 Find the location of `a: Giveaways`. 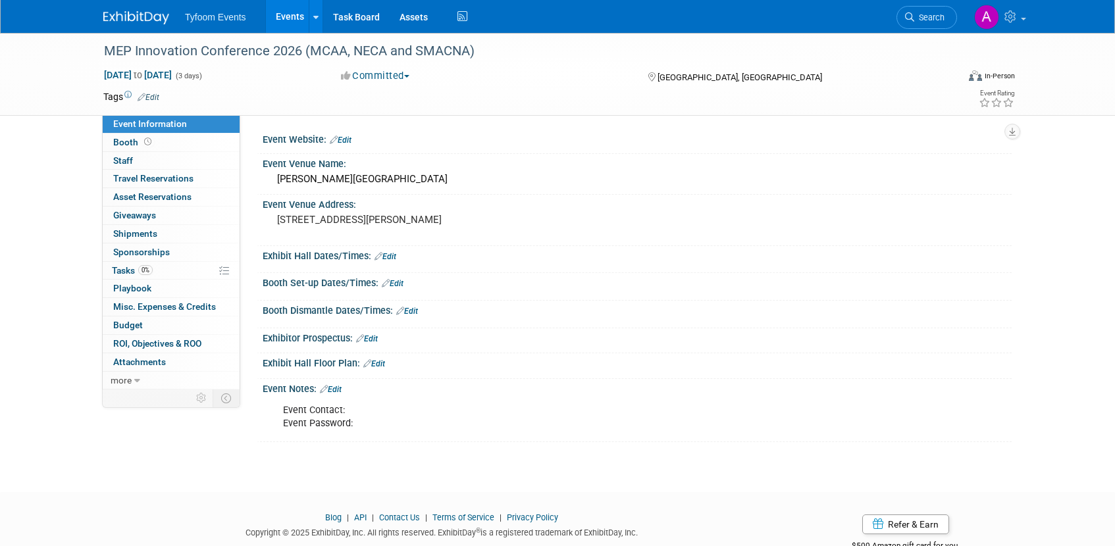

a: Giveaways is located at coordinates (171, 215).